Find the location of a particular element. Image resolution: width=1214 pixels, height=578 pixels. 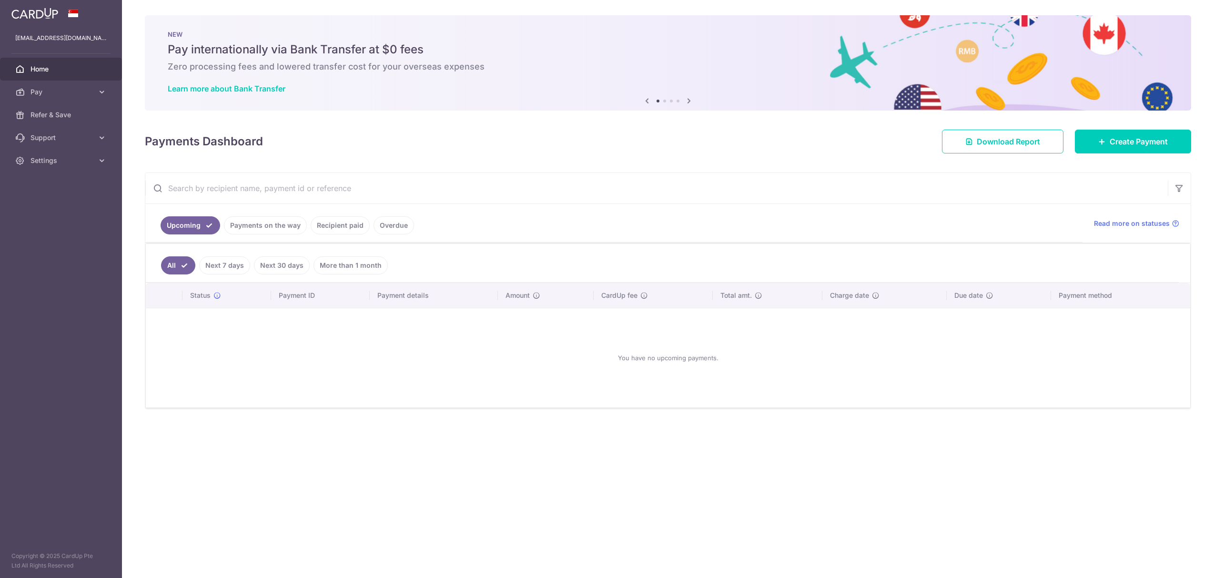

span: Support is located at coordinates (62, 138).